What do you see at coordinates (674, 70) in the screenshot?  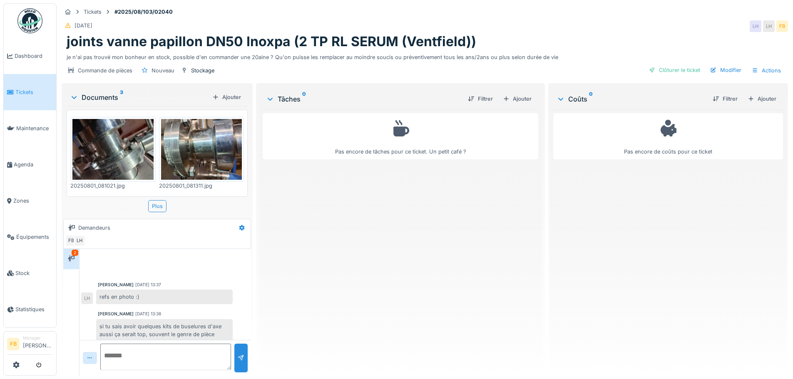 I see `div: Clôturer le ticket` at bounding box center [674, 70].